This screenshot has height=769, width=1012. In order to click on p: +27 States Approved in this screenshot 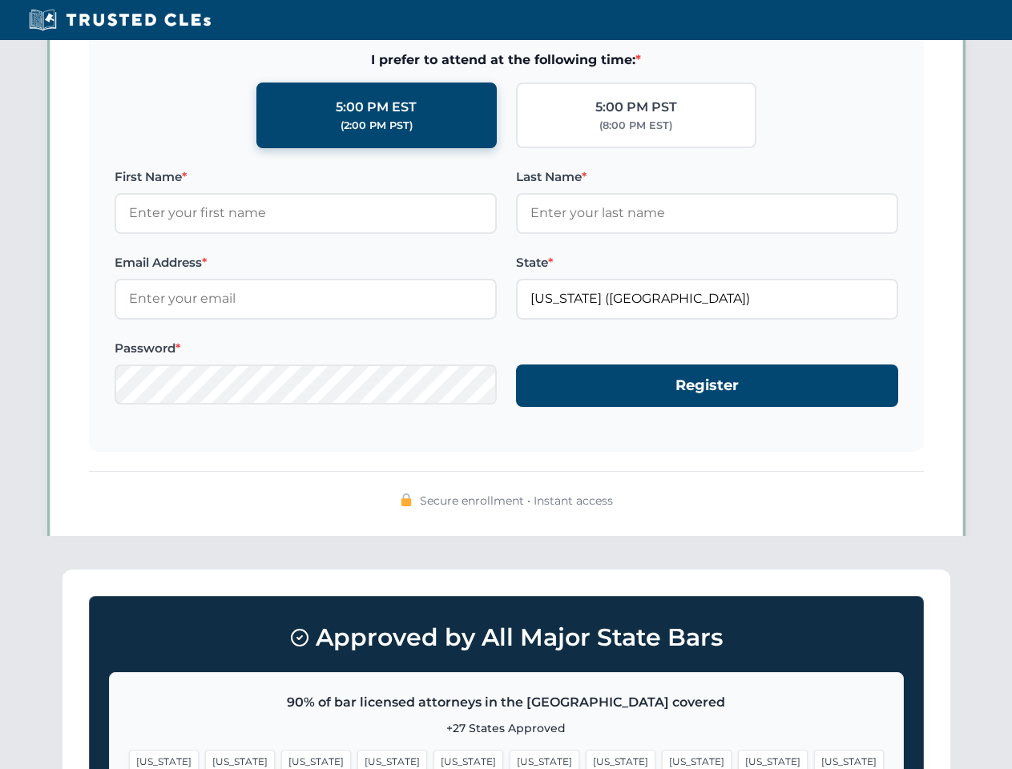, I will do `click(506, 728)`.